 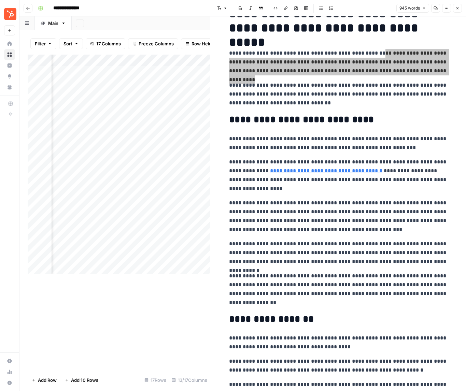 I want to click on span: Add 10 Rows, so click(x=85, y=380).